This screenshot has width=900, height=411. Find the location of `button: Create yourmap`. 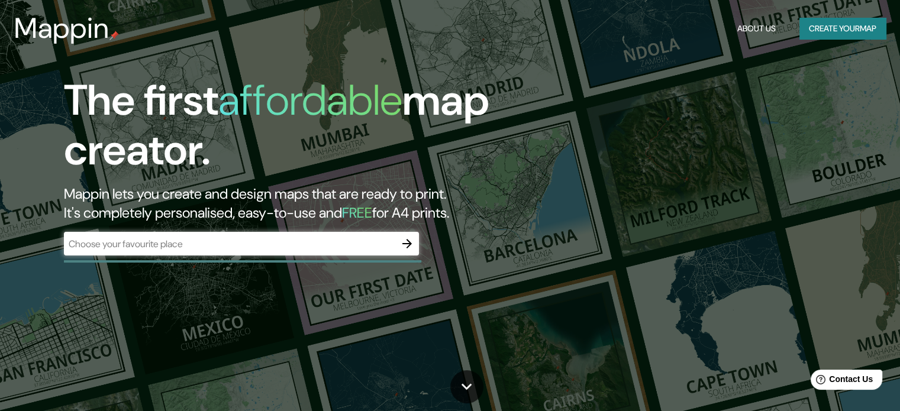

button: Create yourmap is located at coordinates (843, 28).